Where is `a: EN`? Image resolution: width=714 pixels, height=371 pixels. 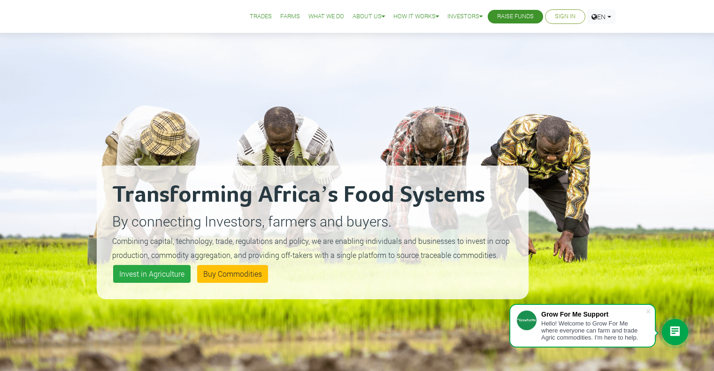 a: EN is located at coordinates (601, 16).